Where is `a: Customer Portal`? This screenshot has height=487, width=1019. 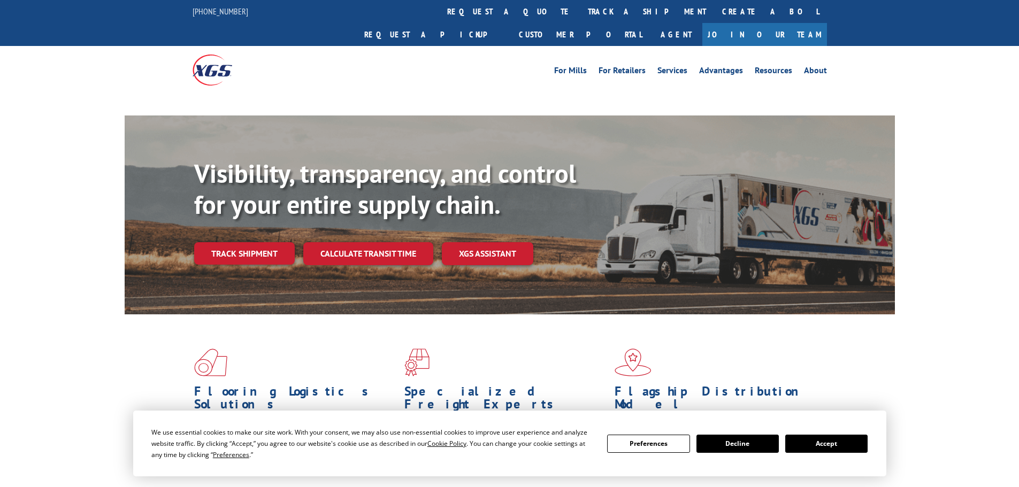 a: Customer Portal is located at coordinates (581, 34).